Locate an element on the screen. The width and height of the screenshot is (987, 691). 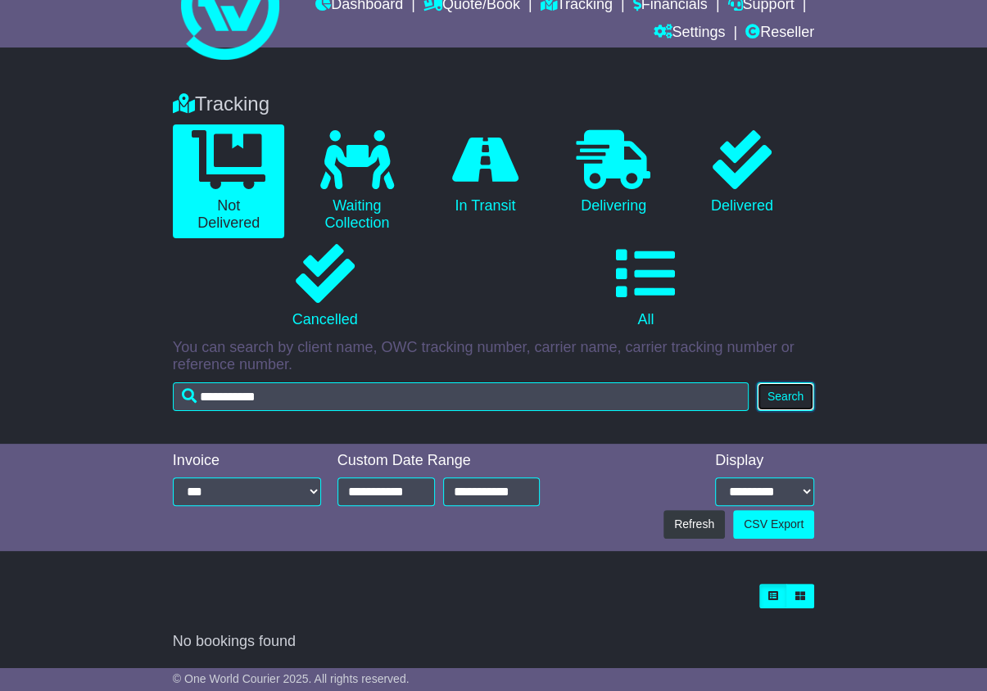
span: © One World Courier 2025. All rights reserved. is located at coordinates (291, 679).